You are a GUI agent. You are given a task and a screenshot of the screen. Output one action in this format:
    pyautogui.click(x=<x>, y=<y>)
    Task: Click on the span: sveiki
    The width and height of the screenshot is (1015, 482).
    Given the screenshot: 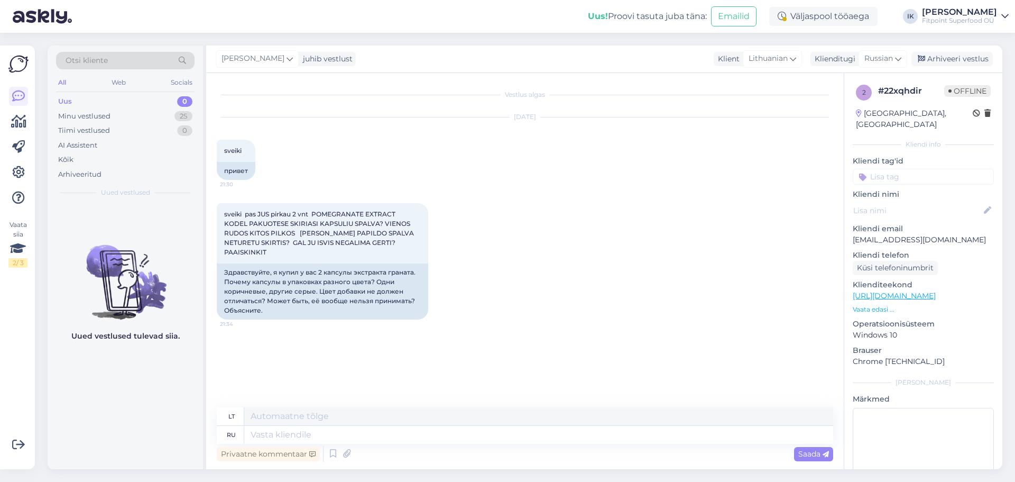 What is the action you would take?
    pyautogui.click(x=233, y=150)
    